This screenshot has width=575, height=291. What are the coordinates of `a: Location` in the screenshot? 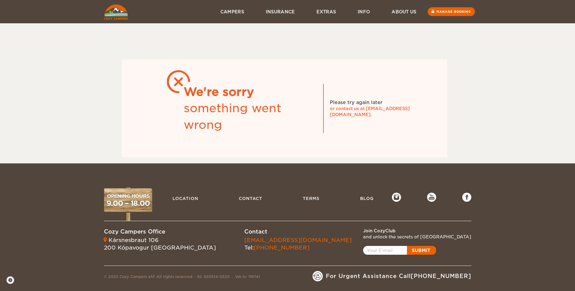 It's located at (185, 199).